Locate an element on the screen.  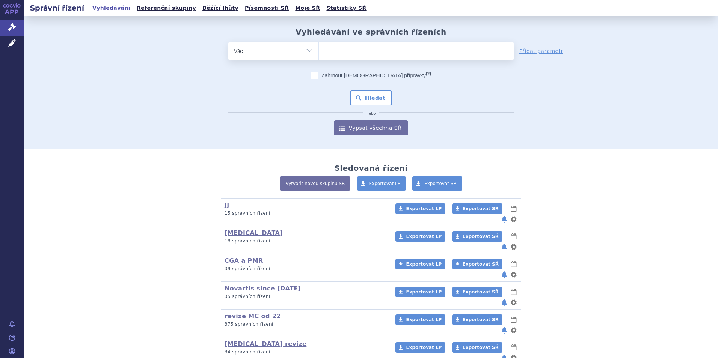
h2: Správní řízení is located at coordinates (57, 8).